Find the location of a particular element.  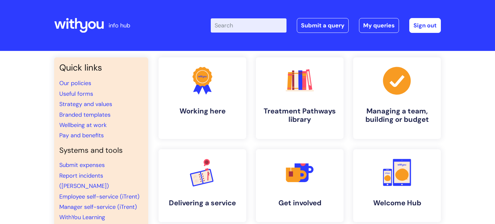

input: Search is located at coordinates (249, 25).